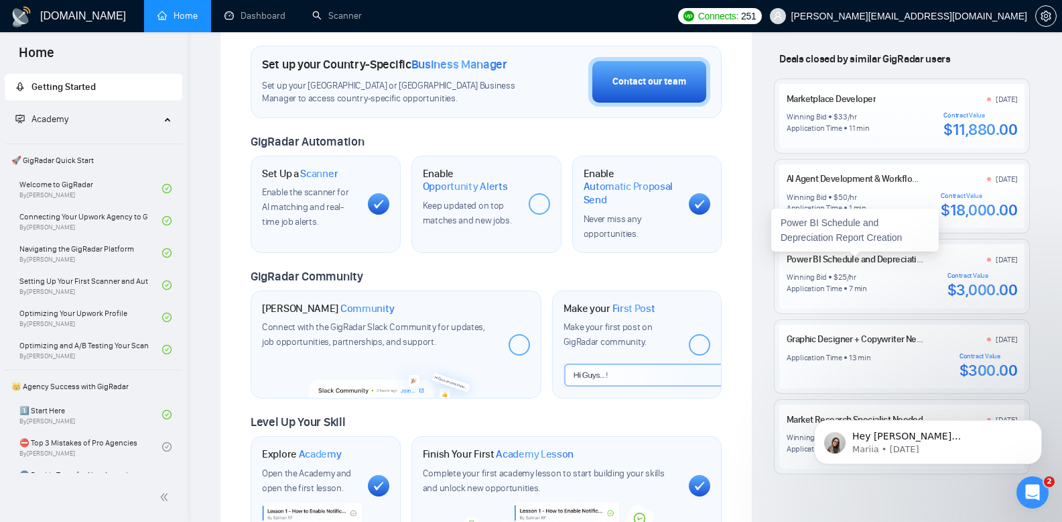 The width and height of the screenshot is (1062, 522). I want to click on span: Level Up Your Skill, so click(298, 422).